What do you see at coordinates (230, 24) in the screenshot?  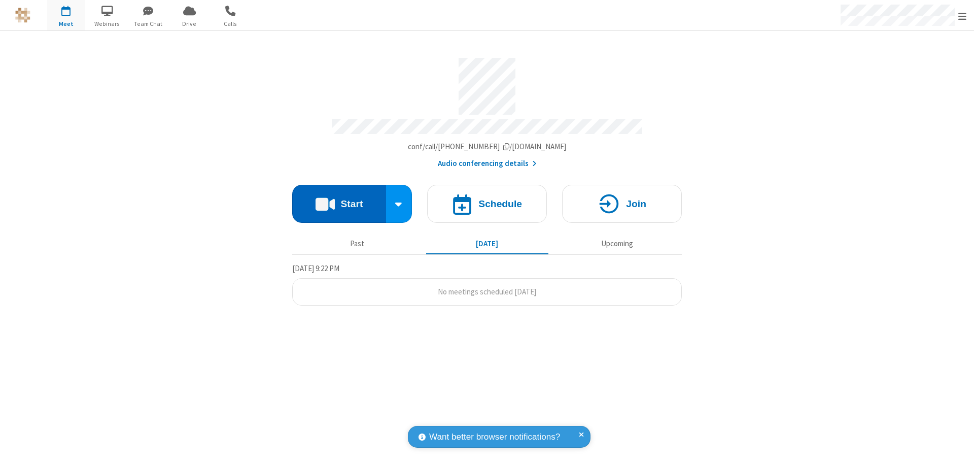 I see `span: Calls` at bounding box center [230, 24].